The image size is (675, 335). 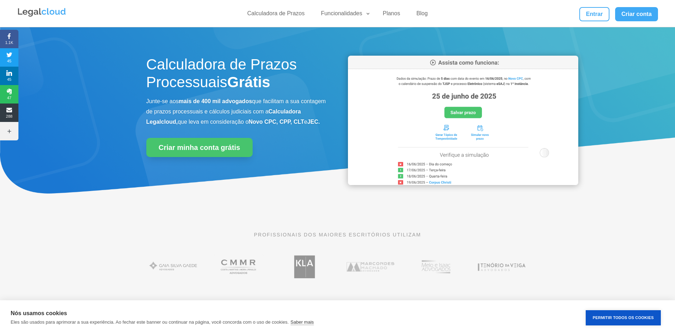 I want to click on img: Costa Martins Meira Rinaldi Advogados, so click(x=239, y=266).